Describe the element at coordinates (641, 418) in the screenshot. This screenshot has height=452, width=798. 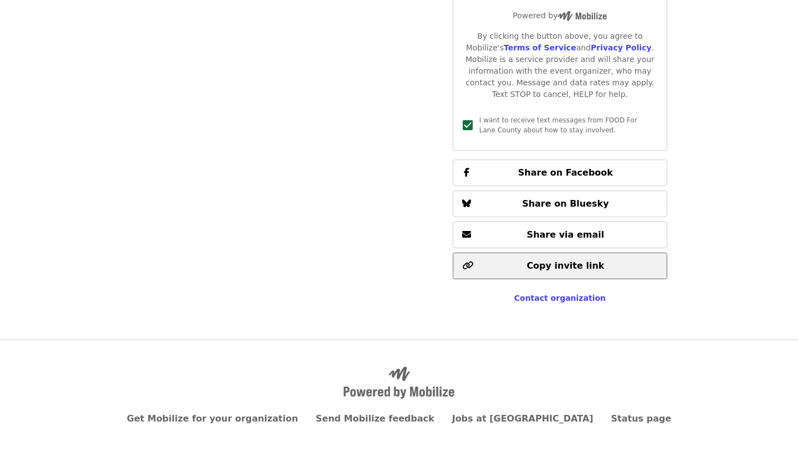
I see `span: Status page` at that location.